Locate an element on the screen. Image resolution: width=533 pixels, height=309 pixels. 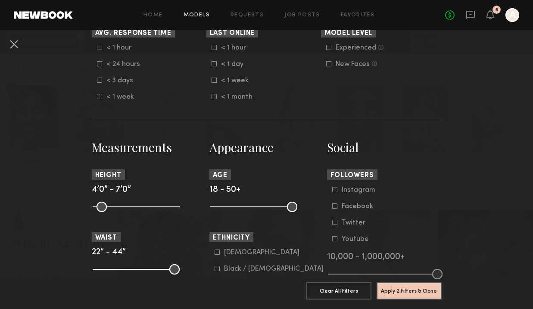
div: 5 is located at coordinates (497, 10).